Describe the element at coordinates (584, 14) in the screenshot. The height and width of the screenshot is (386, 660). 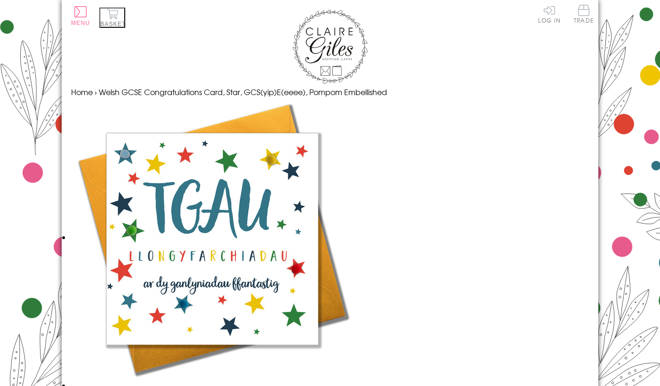
I see `span: Trade` at that location.